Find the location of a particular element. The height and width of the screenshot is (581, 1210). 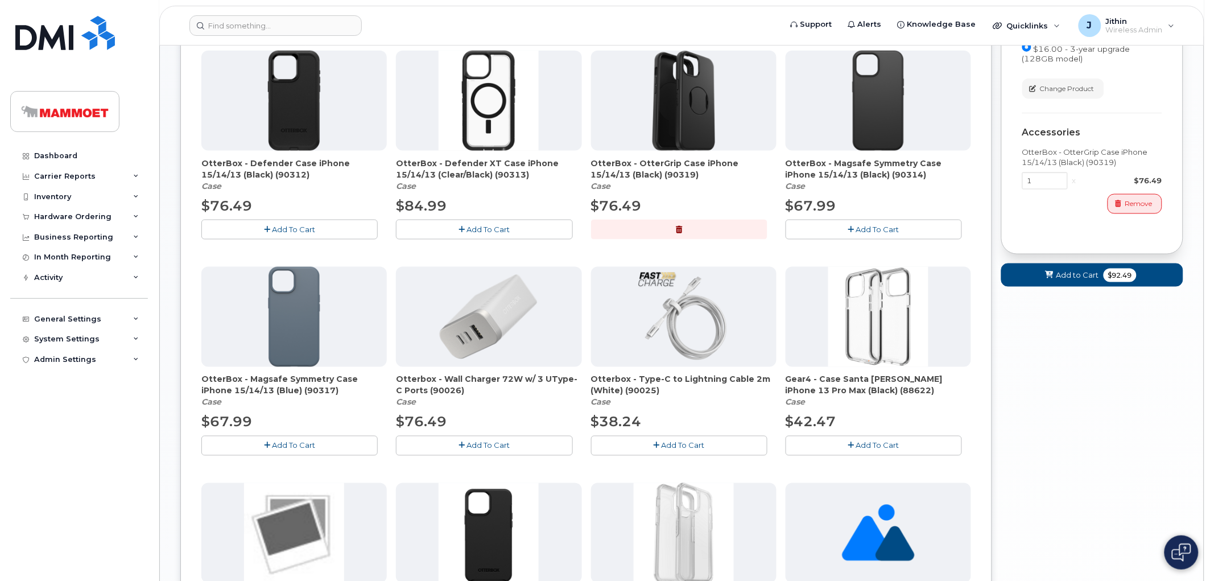

img: 43C07F6D-1FC7-488C-A793-EDE178E6AE01.png is located at coordinates (294, 101).